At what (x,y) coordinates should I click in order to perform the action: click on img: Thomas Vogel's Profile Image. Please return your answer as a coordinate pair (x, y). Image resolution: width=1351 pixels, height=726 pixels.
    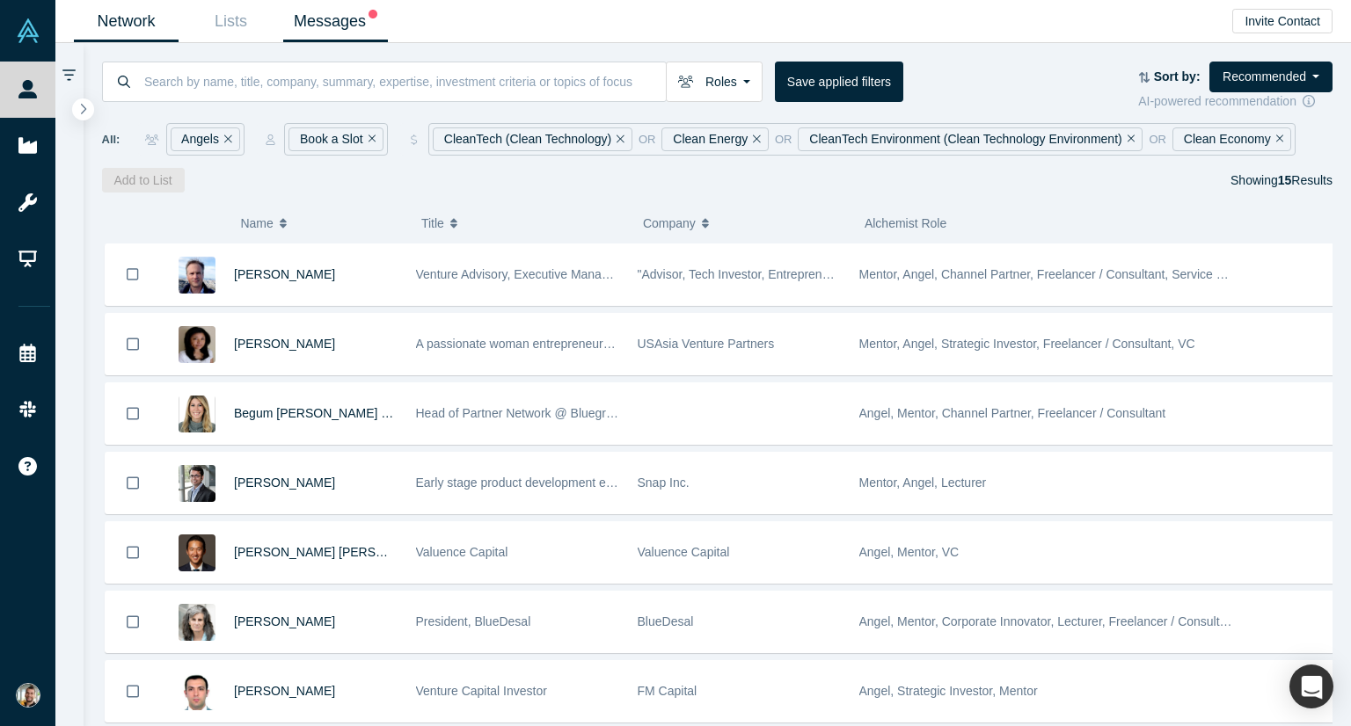
    Looking at the image, I should click on (197, 275).